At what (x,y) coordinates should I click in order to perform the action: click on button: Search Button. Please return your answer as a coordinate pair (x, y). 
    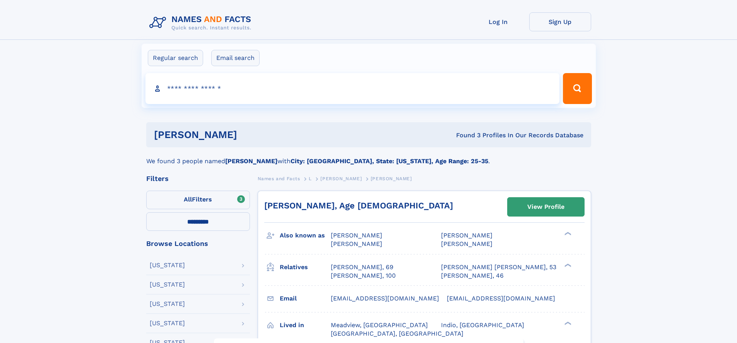
    Looking at the image, I should click on (577, 89).